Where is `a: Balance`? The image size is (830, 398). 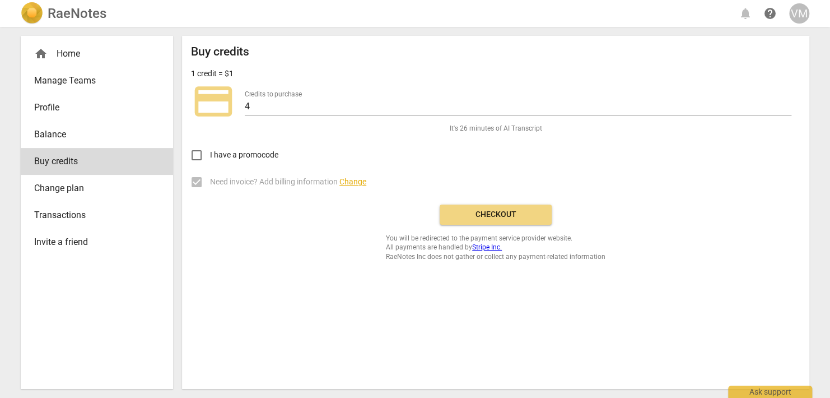 a: Balance is located at coordinates (97, 134).